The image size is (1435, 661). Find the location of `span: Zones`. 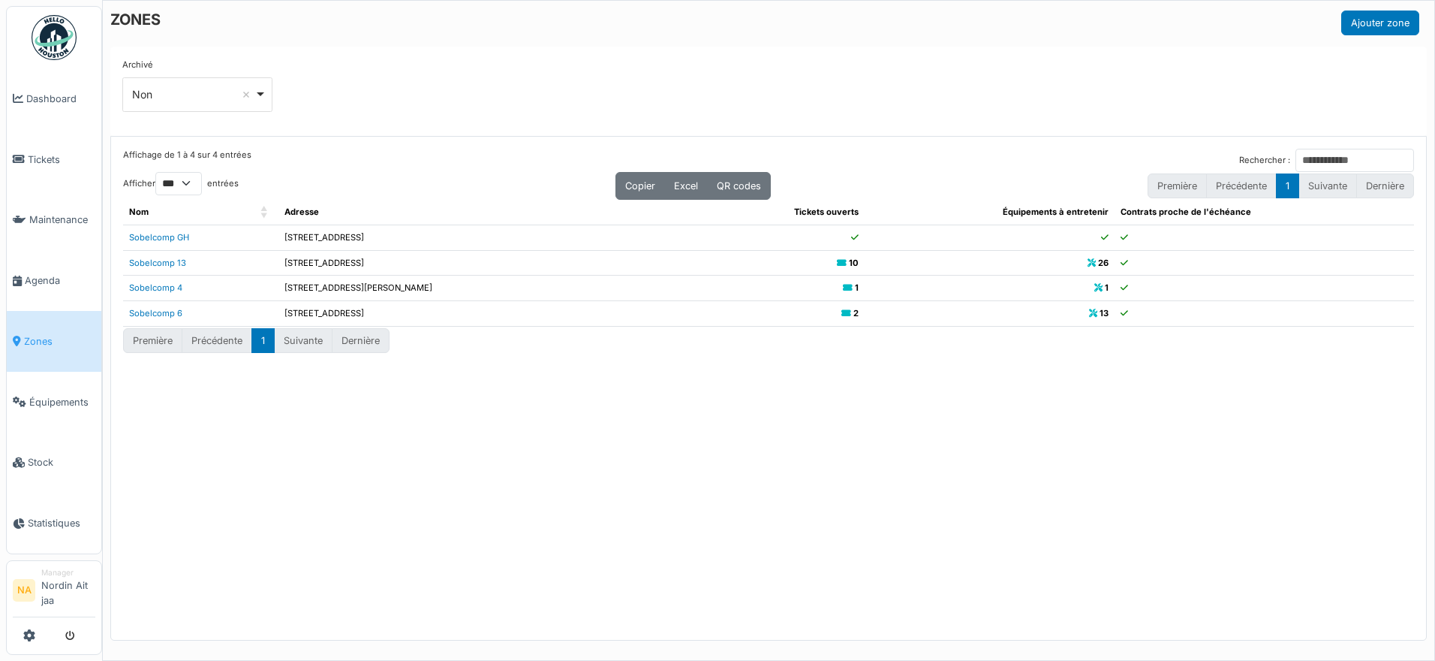

span: Zones is located at coordinates (59, 341).